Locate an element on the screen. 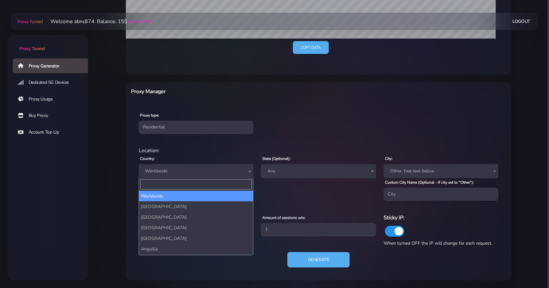  span: When turned OFF the IP will change for each request. is located at coordinates (438, 243).